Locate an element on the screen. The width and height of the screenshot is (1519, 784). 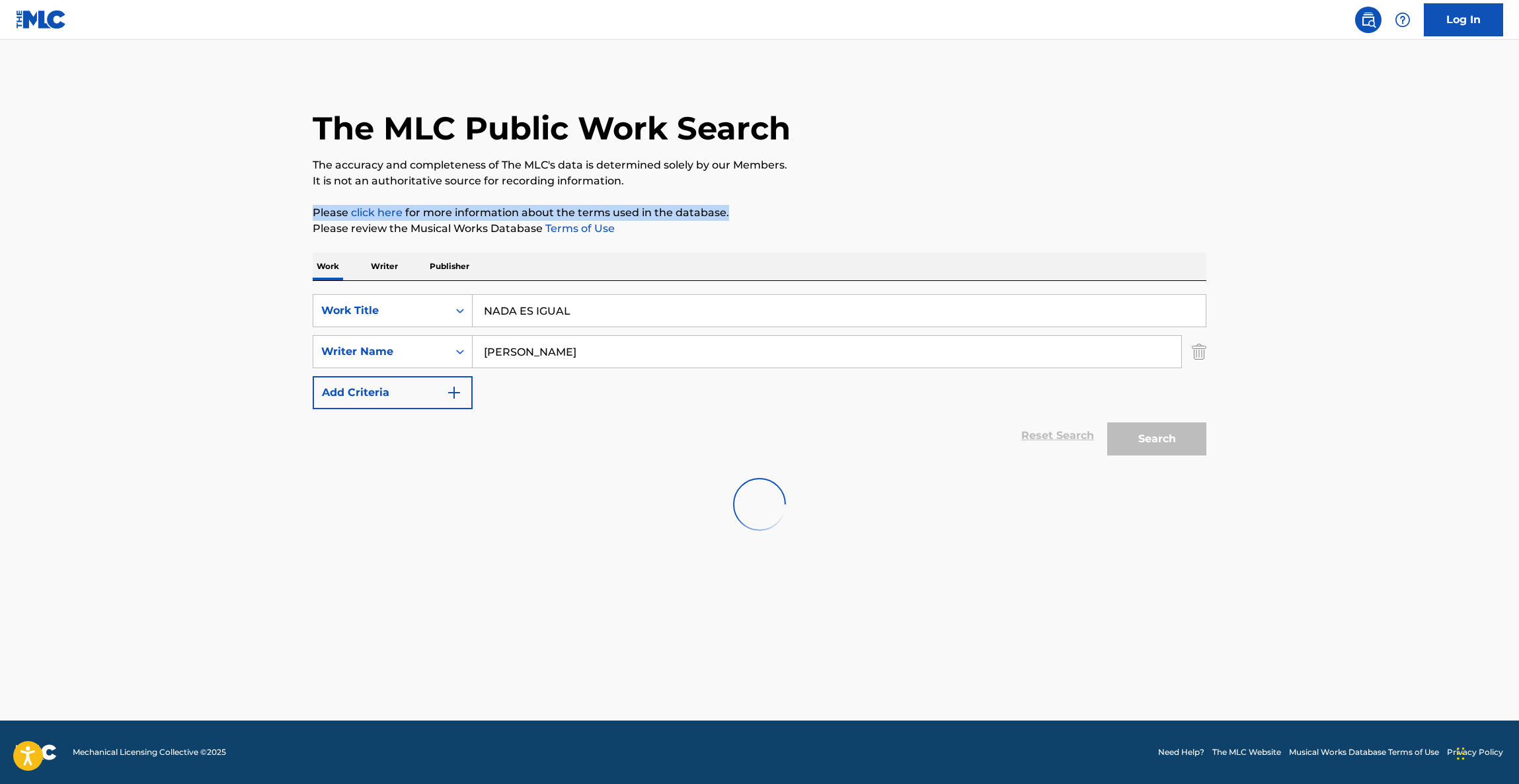
img: 9d2ae6d4665cec9f34b9.svg is located at coordinates (454, 393).